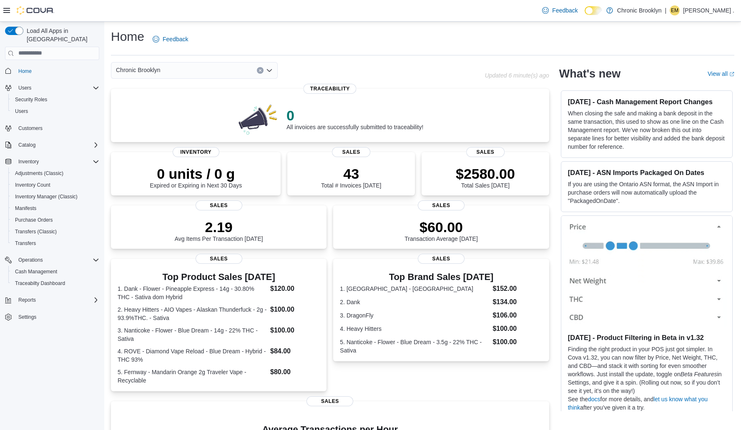  What do you see at coordinates (28, 162) in the screenshot?
I see `button: Inventory` at bounding box center [28, 162].